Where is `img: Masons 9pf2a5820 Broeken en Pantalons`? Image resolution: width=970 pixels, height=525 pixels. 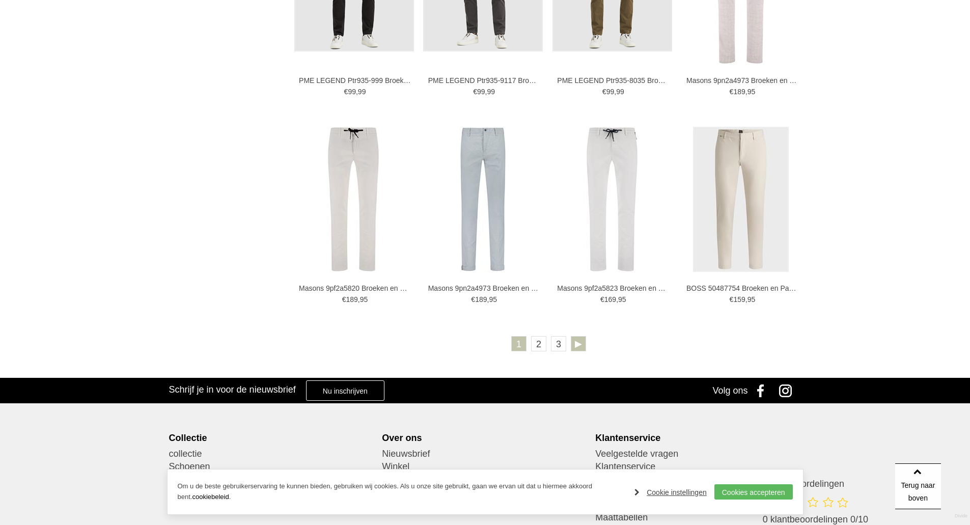 img: Masons 9pf2a5820 Broeken en Pantalons is located at coordinates (353, 199).